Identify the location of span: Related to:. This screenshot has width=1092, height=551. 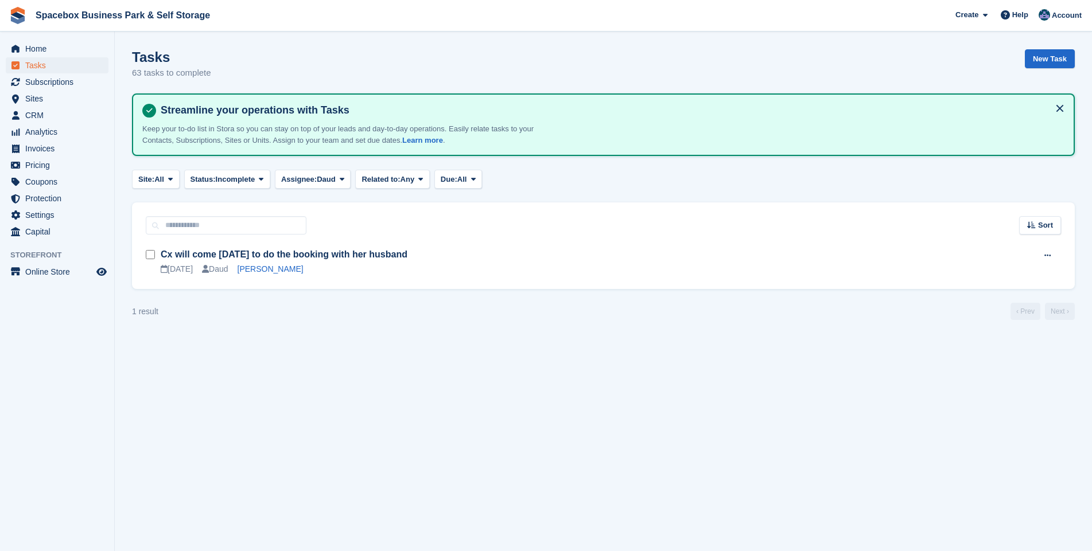
(380, 180).